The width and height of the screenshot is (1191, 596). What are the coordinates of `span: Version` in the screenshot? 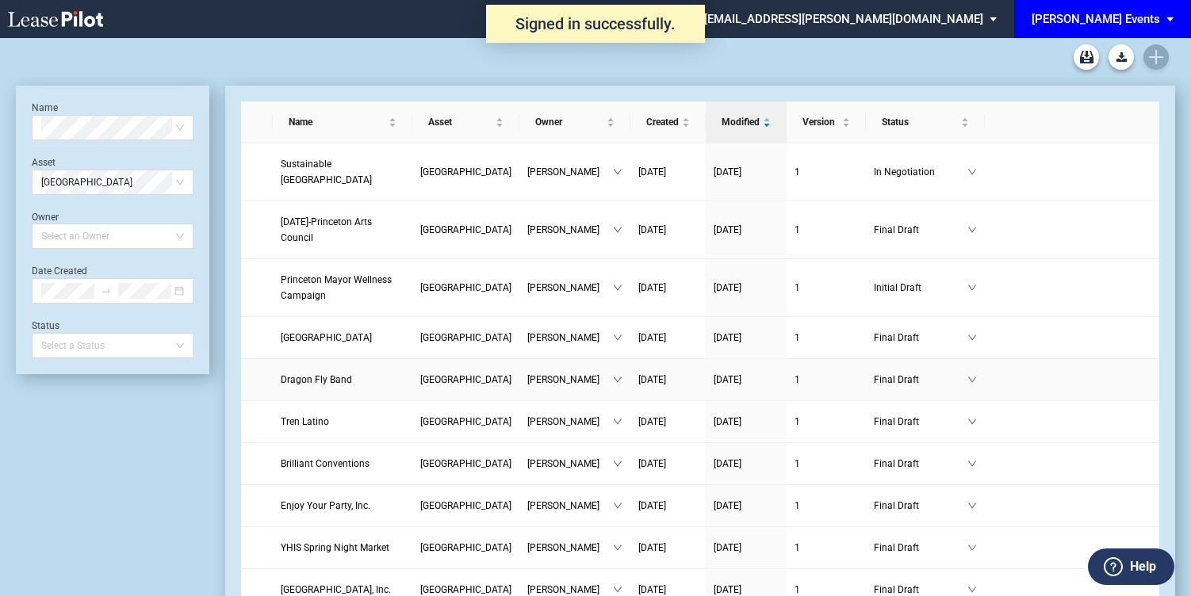 It's located at (821, 122).